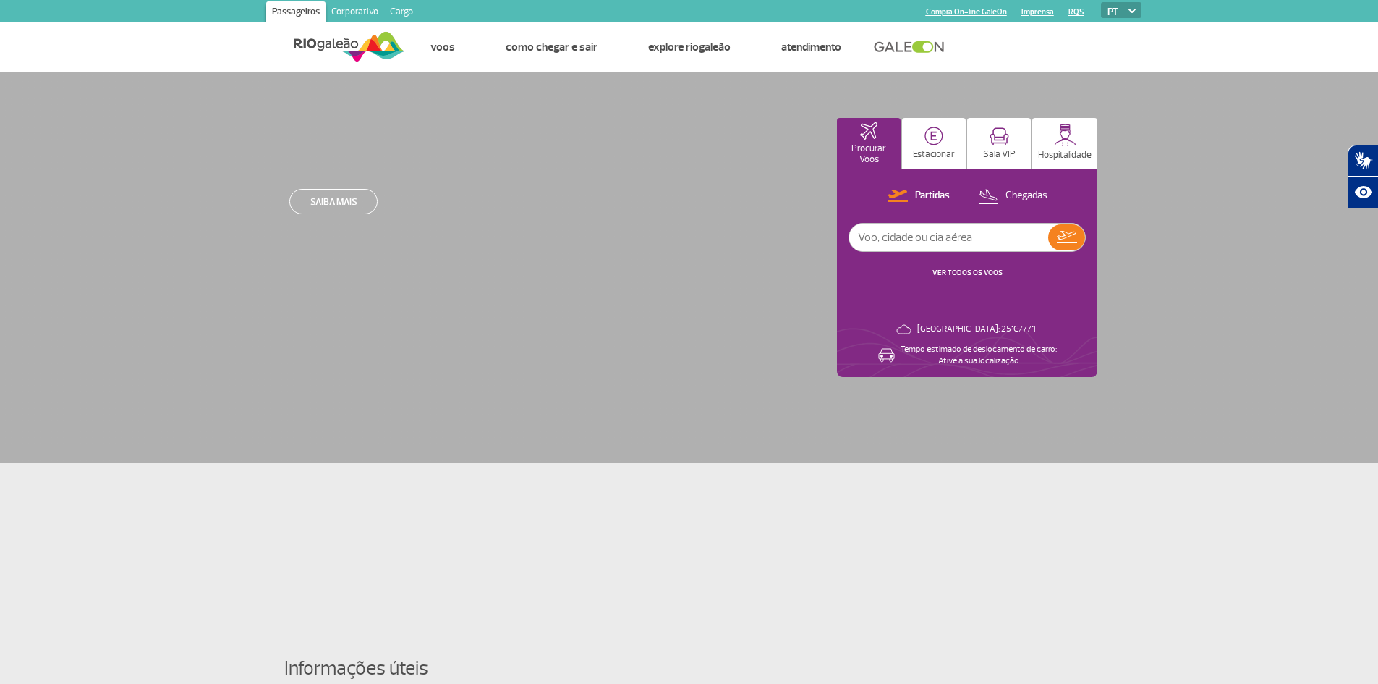  Describe the element at coordinates (334, 201) in the screenshot. I see `a: Saiba mais` at that location.